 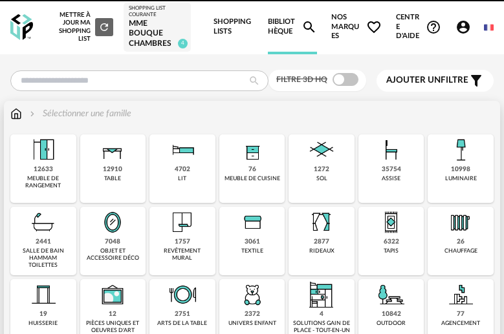 I want to click on img: svg+xml;base64,PHN2ZyB3aWR0aD0iMTYiIGhlaWdodD0iMTYiIHZpZXdCb3g9IjAgMCAxNiAxNiIgZmlsbD0ibm9uZSIgeG..., so click(x=32, y=114).